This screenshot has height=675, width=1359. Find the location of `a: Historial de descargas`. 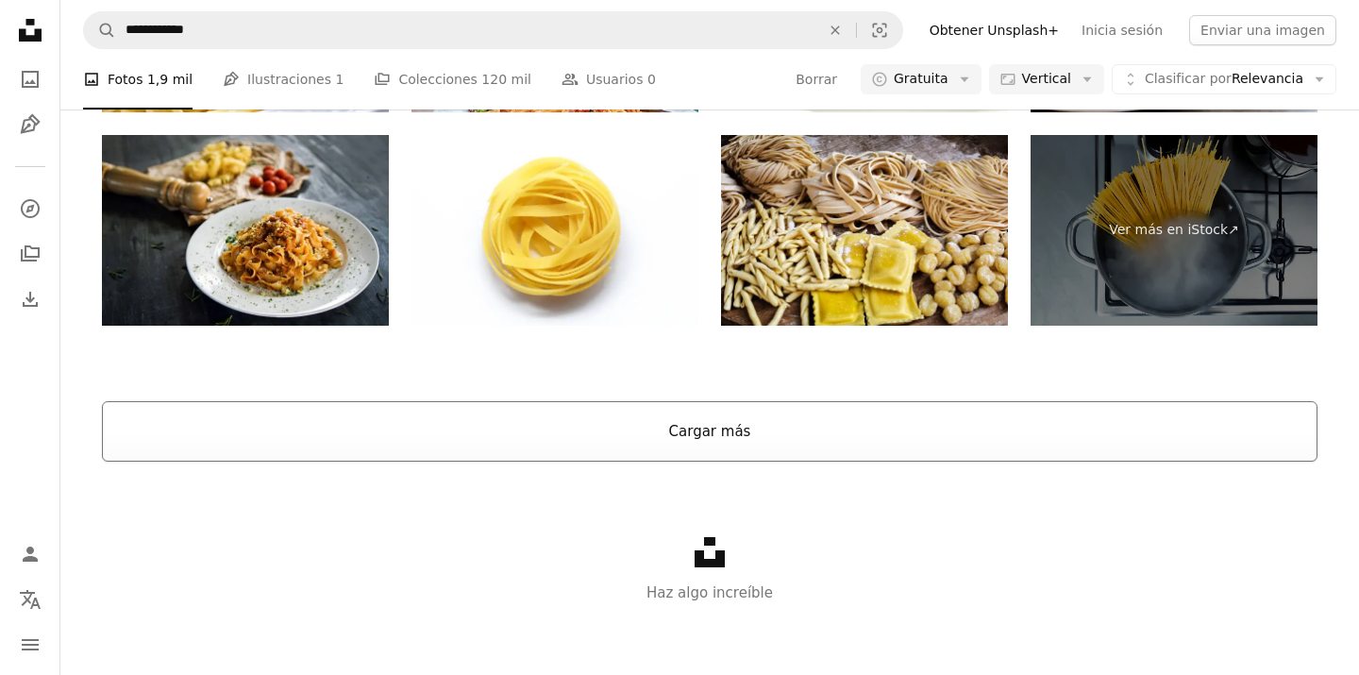

a: Historial de descargas is located at coordinates (30, 299).